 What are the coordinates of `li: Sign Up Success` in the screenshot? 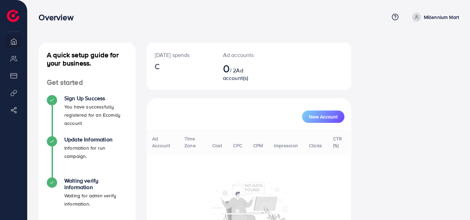 It's located at (87, 116).